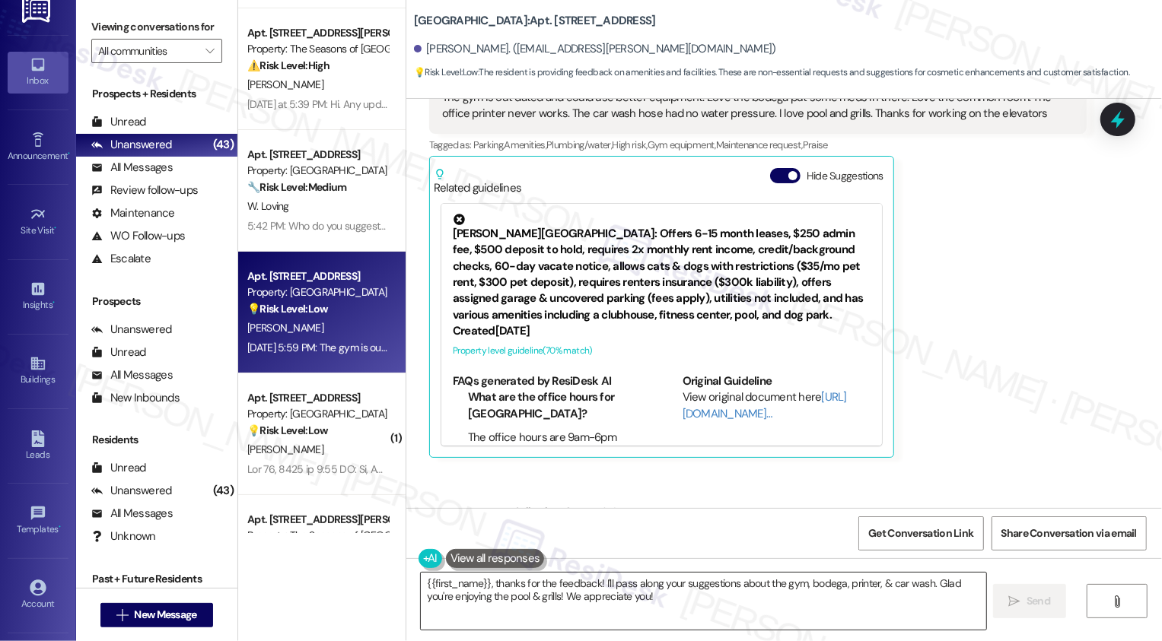 The width and height of the screenshot is (1162, 641). What do you see at coordinates (844, 176) in the screenshot?
I see `label: Hide Suggestions` at bounding box center [844, 176].